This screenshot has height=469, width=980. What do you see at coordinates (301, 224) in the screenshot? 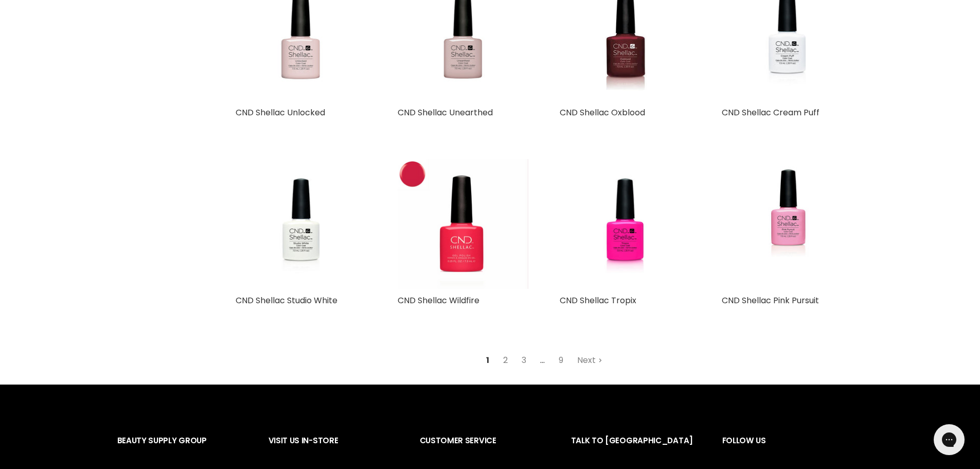
I see `img: CND Shellac Studio White` at bounding box center [301, 224].